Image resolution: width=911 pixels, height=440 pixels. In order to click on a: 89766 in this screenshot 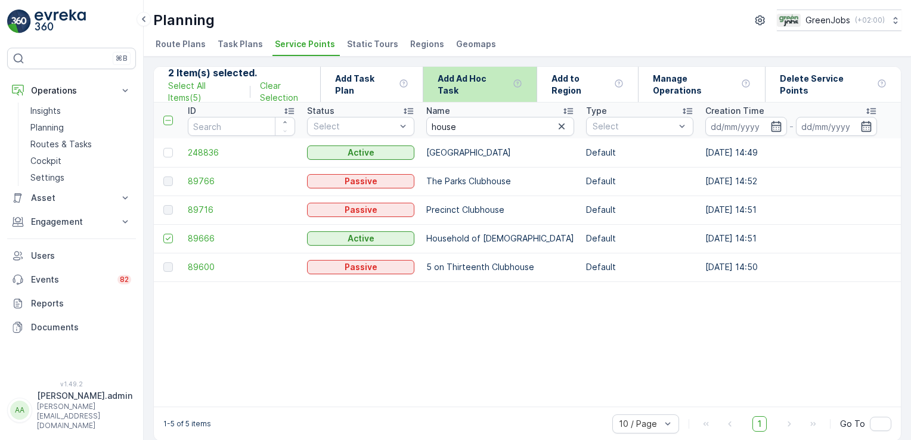, I will do `click(241, 181)`.